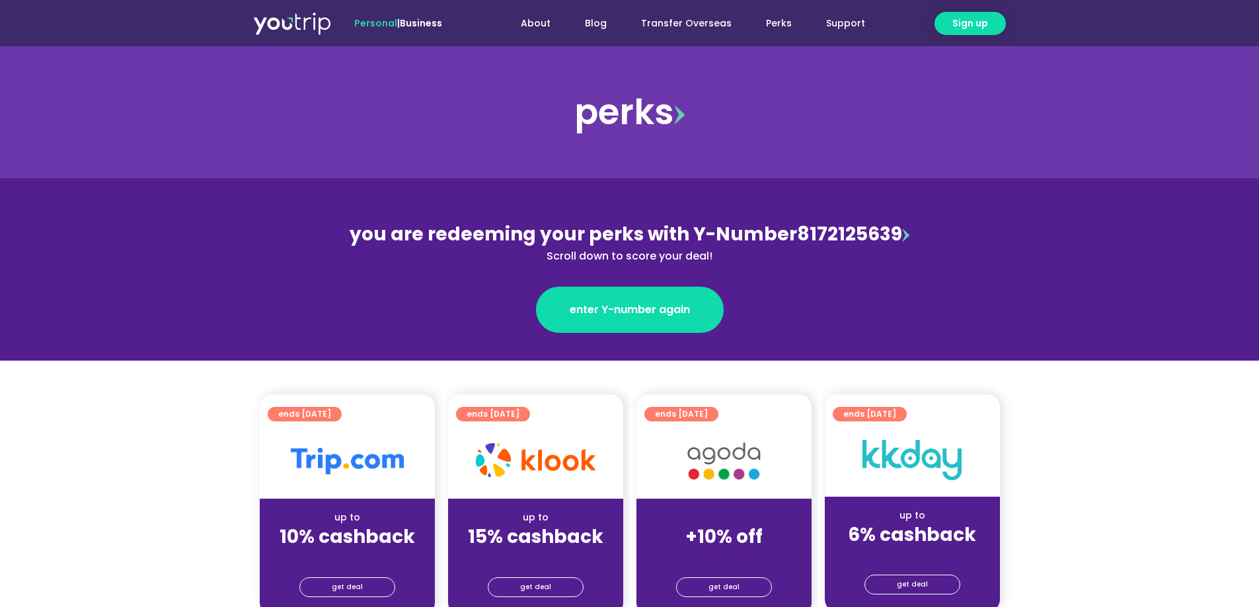  Describe the element at coordinates (630, 310) in the screenshot. I see `a: enter Y-number again` at that location.